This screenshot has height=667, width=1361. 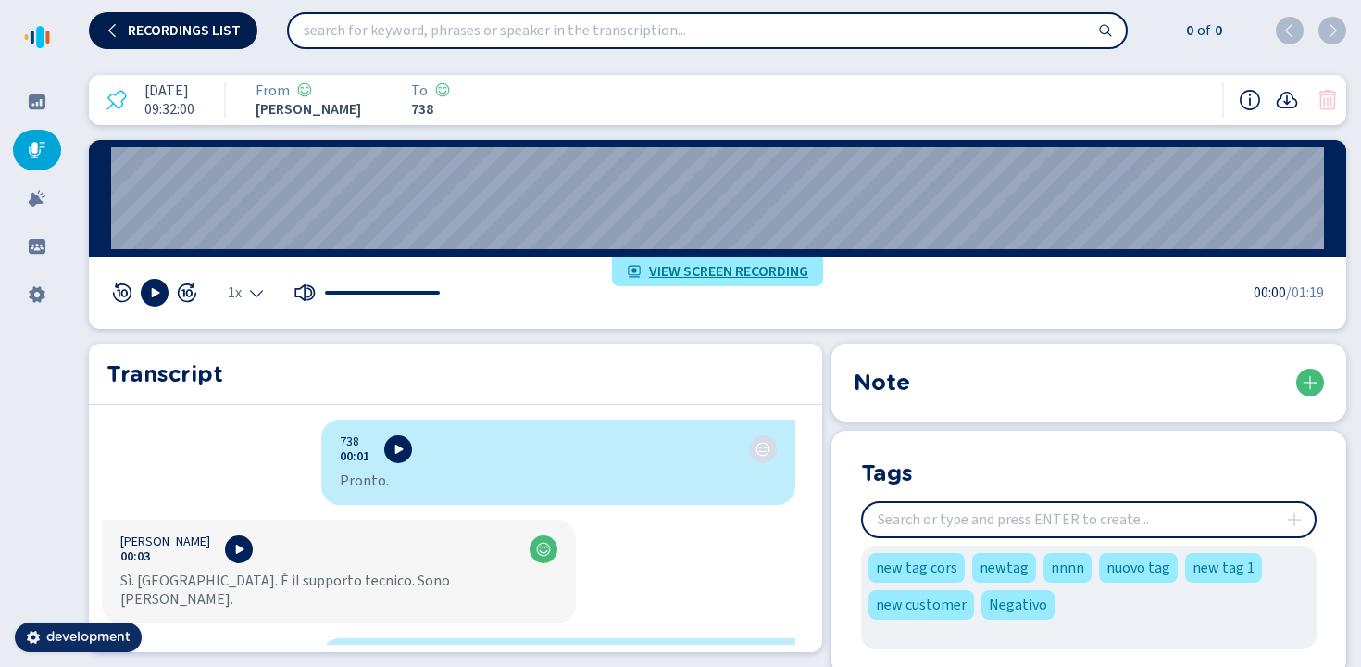 I want to click on span: To, so click(x=420, y=91).